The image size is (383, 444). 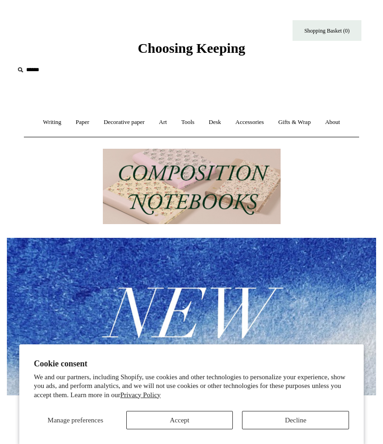 I want to click on h2: Cookie consent, so click(x=192, y=364).